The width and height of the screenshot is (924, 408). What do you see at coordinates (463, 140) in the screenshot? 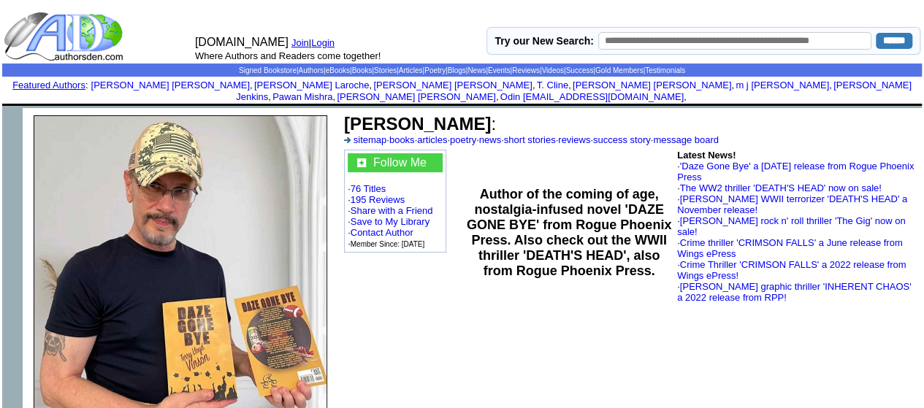
I see `a: poetry` at bounding box center [463, 140].